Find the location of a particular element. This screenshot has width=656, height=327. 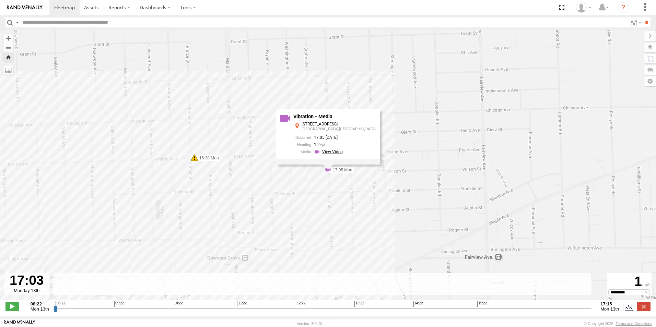

span: 14:22 is located at coordinates (418, 304).